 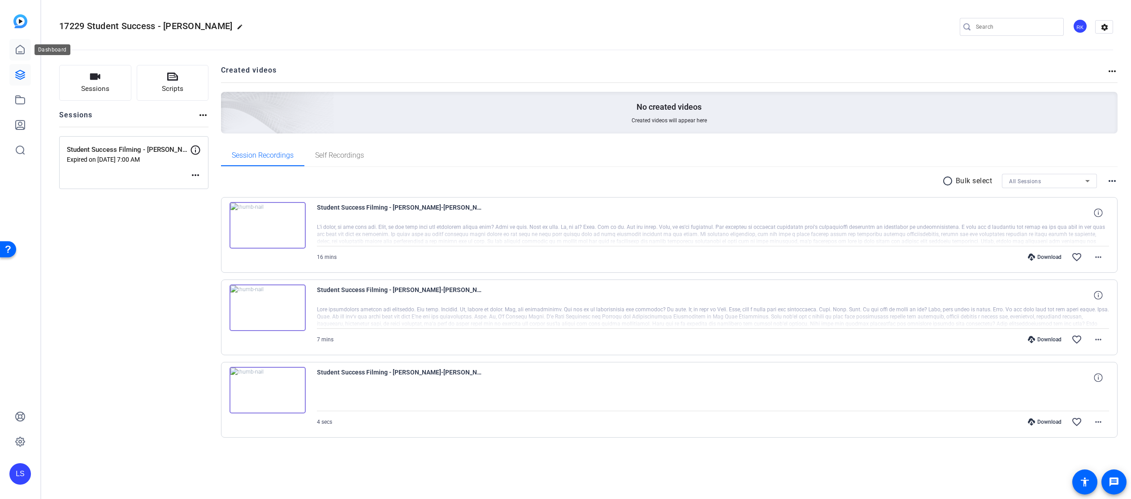 I want to click on span: Self Recordings, so click(x=339, y=156).